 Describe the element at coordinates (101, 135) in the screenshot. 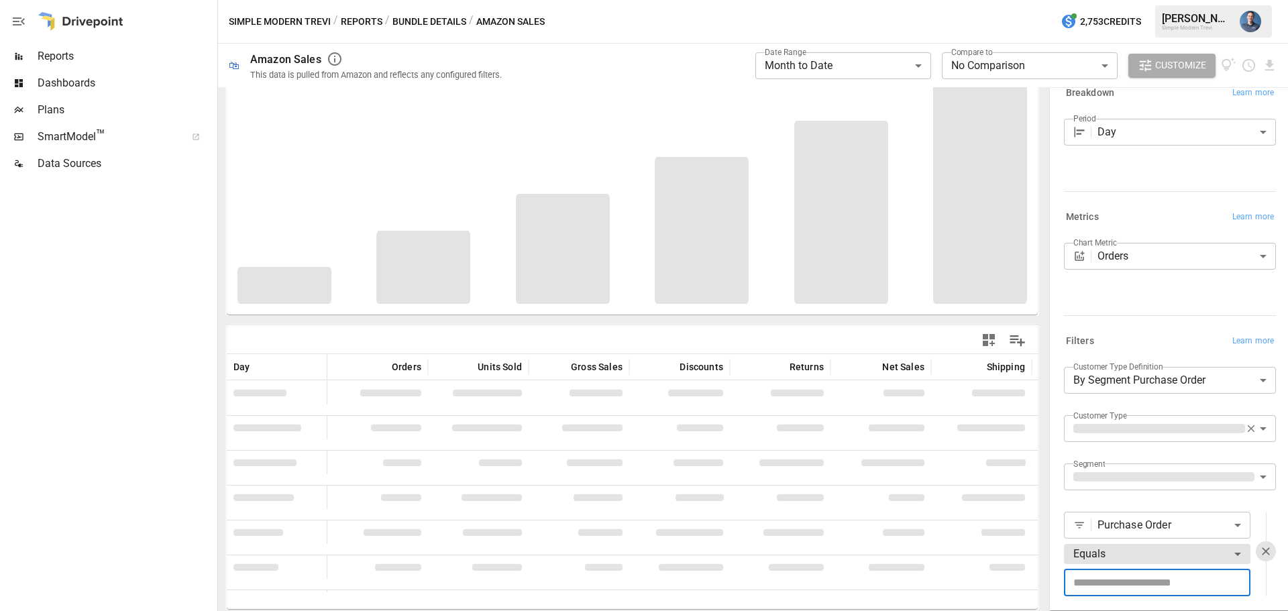

I see `span: ™` at that location.